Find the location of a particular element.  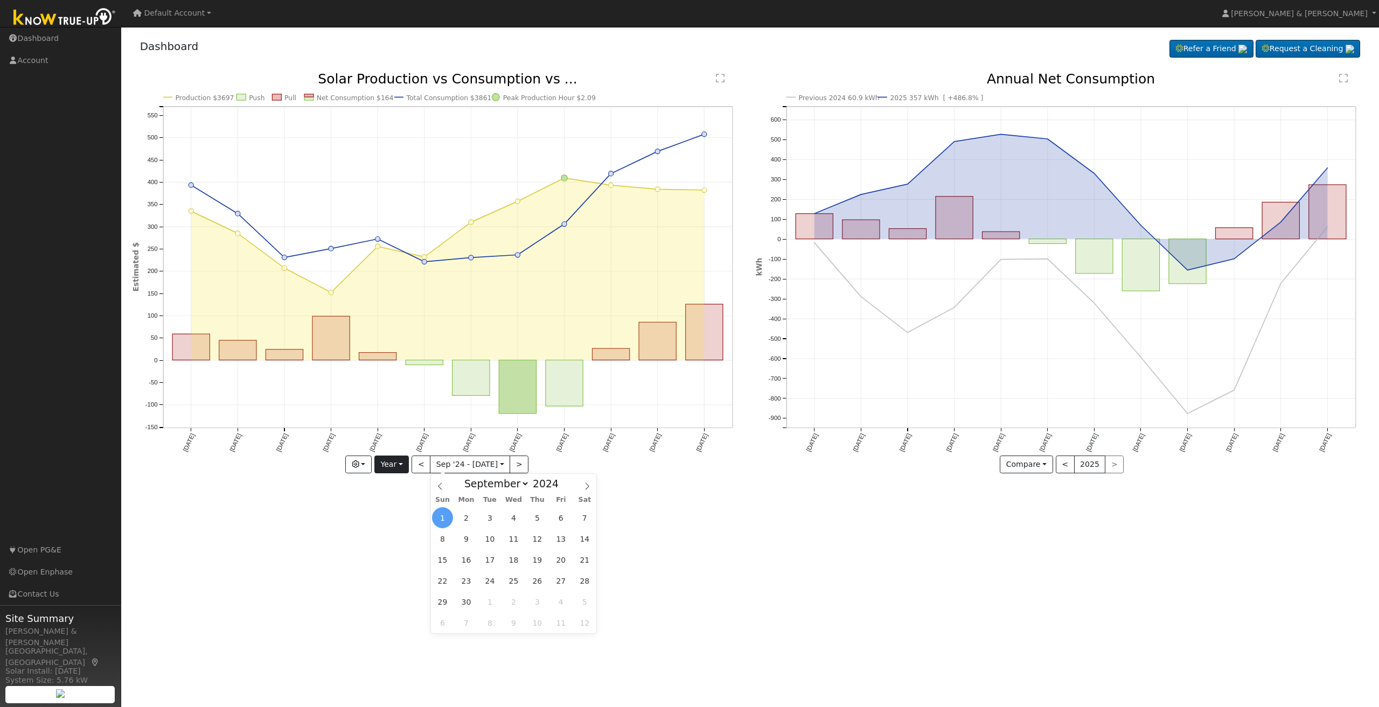

text: -600 is located at coordinates (775, 359).